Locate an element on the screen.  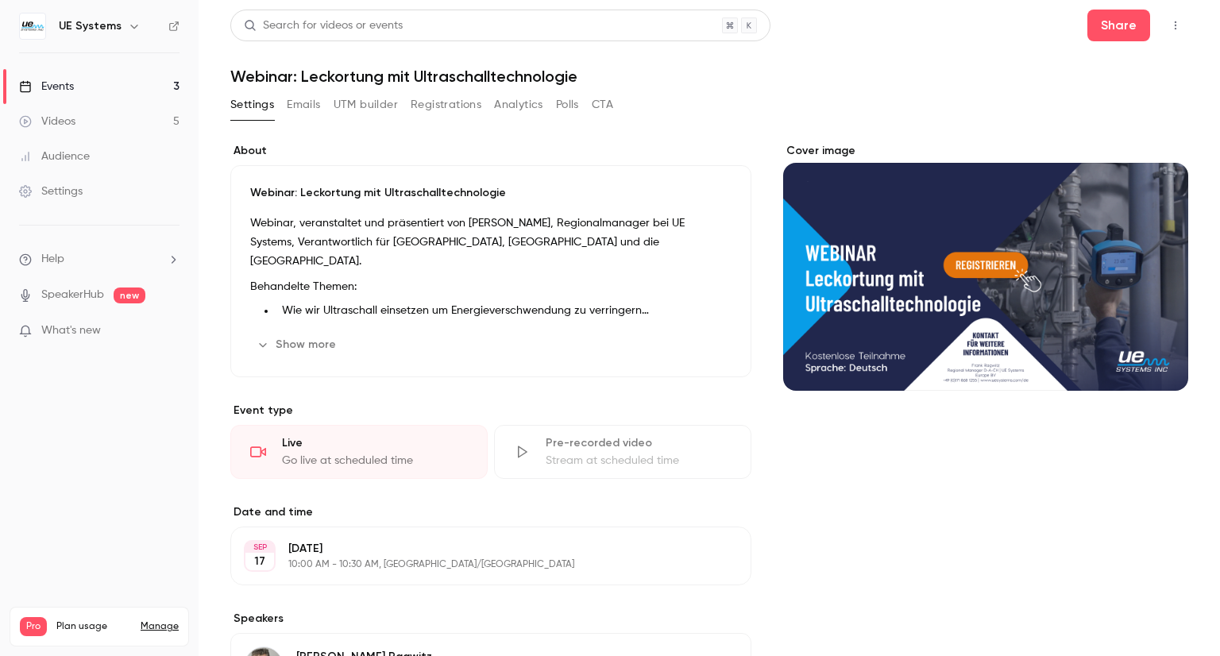
li: Wie wir Ultraschall einsetzen um Energieverschwendung zu verringern is located at coordinates (503, 311).